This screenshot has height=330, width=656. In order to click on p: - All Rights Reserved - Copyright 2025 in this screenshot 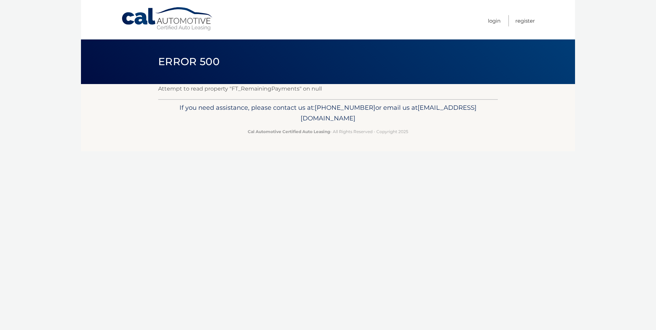, I will do `click(328, 131)`.